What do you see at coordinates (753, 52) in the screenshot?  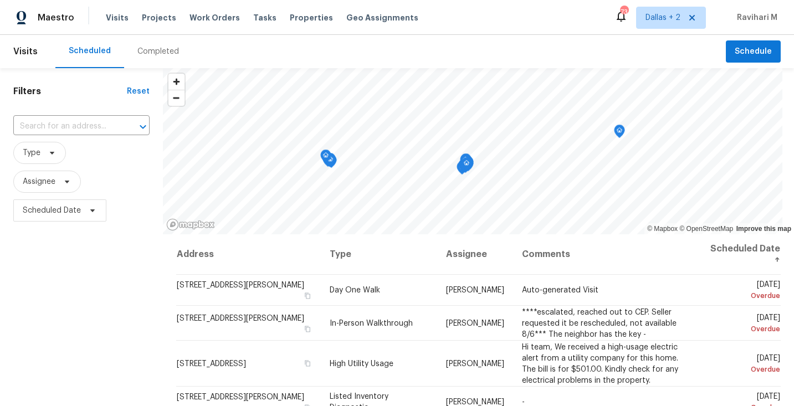 I see `button: Schedule` at bounding box center [753, 52].